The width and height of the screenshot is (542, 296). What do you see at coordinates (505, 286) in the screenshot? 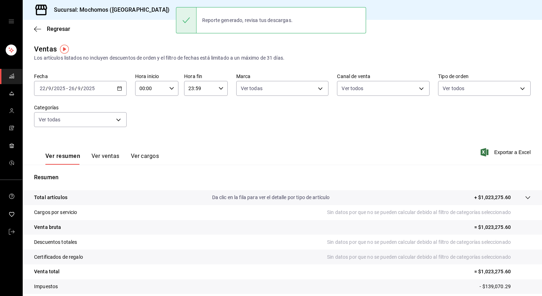
I see `p: - $139,070.29` at bounding box center [505, 286].